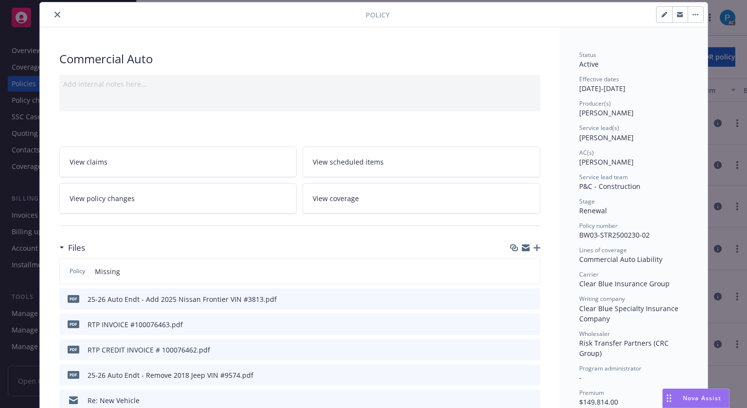 This screenshot has height=408, width=747. I want to click on span: Active, so click(589, 64).